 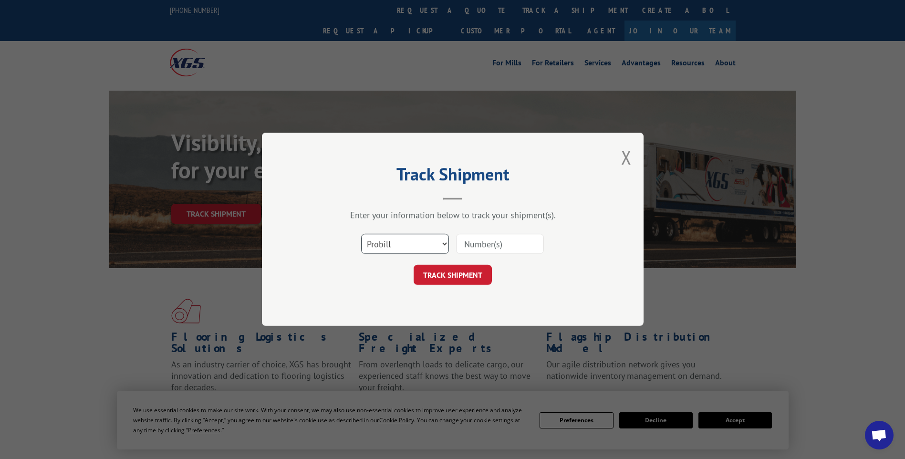 I want to click on button: TRACK SHIPMENT, so click(x=453, y=275).